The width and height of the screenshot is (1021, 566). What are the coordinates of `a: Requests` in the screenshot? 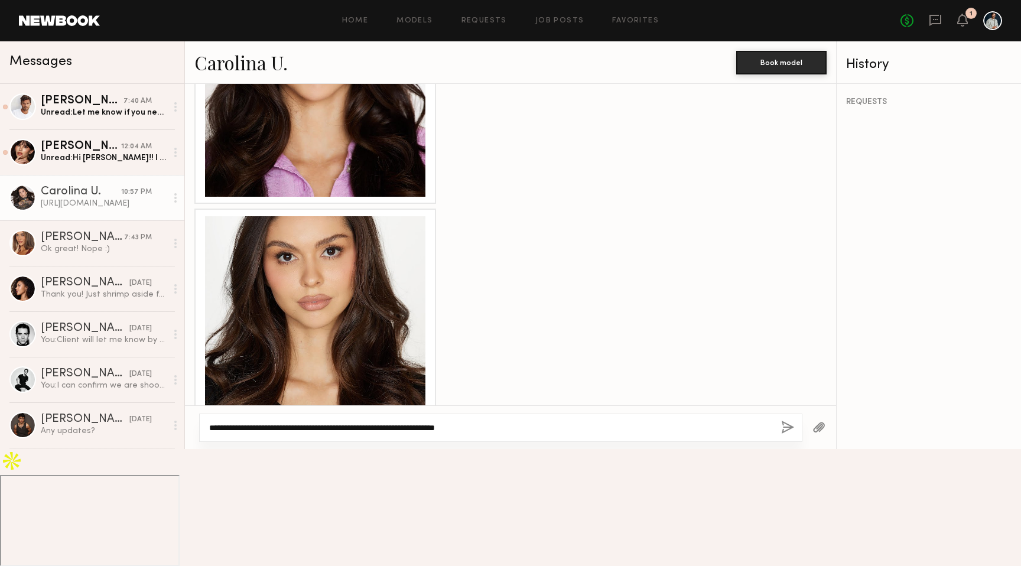 It's located at (484, 21).